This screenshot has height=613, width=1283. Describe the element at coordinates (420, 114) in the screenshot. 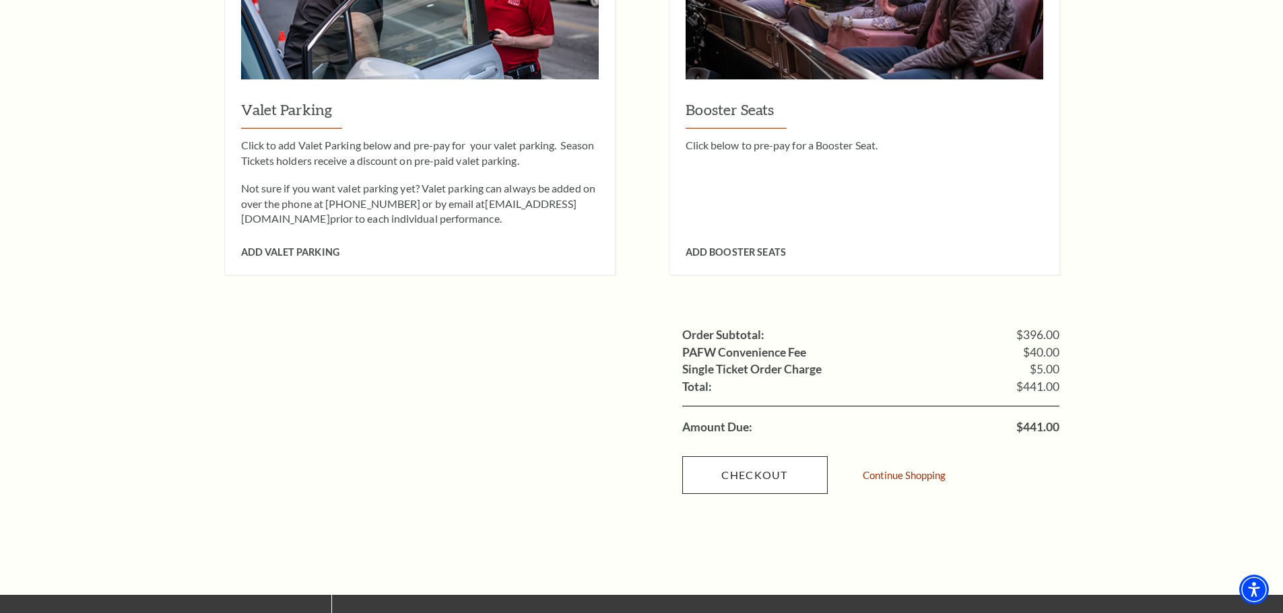

I see `h3: Valet Parking` at that location.